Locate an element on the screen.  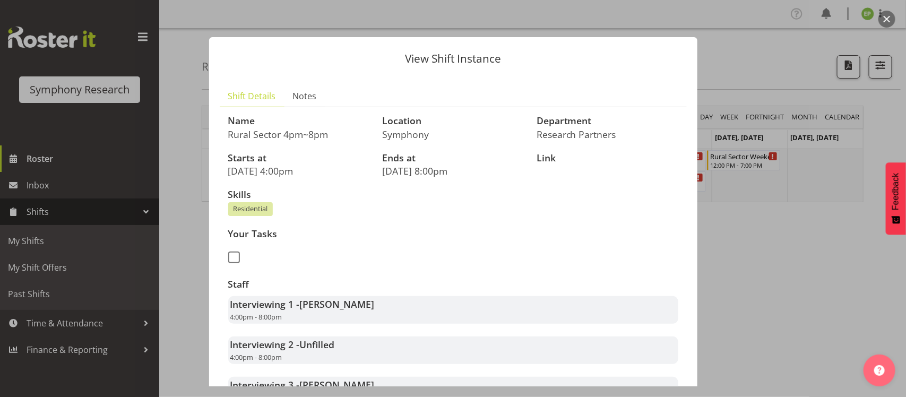
h3: Starts at is located at coordinates (299, 158).